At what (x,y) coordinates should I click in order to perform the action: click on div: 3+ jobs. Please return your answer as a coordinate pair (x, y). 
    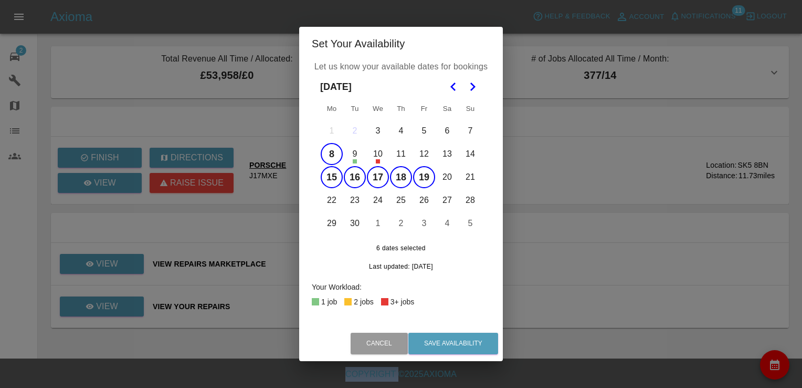
    Looking at the image, I should click on (403, 301).